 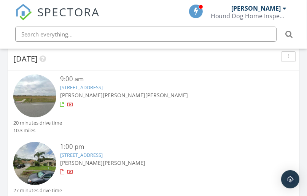 I want to click on div: 1:00 pm, so click(x=165, y=147).